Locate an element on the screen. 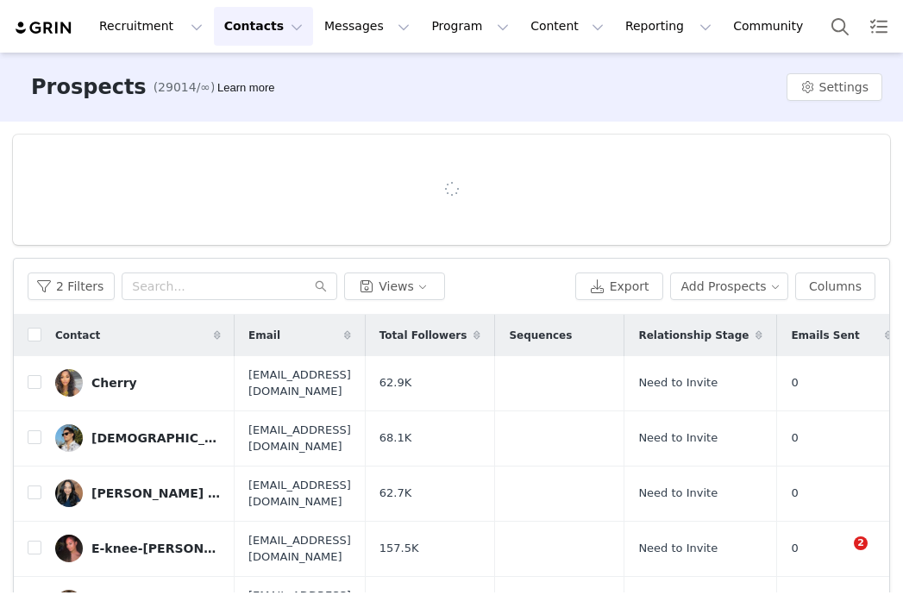  span: Emails Sent is located at coordinates (825, 336).